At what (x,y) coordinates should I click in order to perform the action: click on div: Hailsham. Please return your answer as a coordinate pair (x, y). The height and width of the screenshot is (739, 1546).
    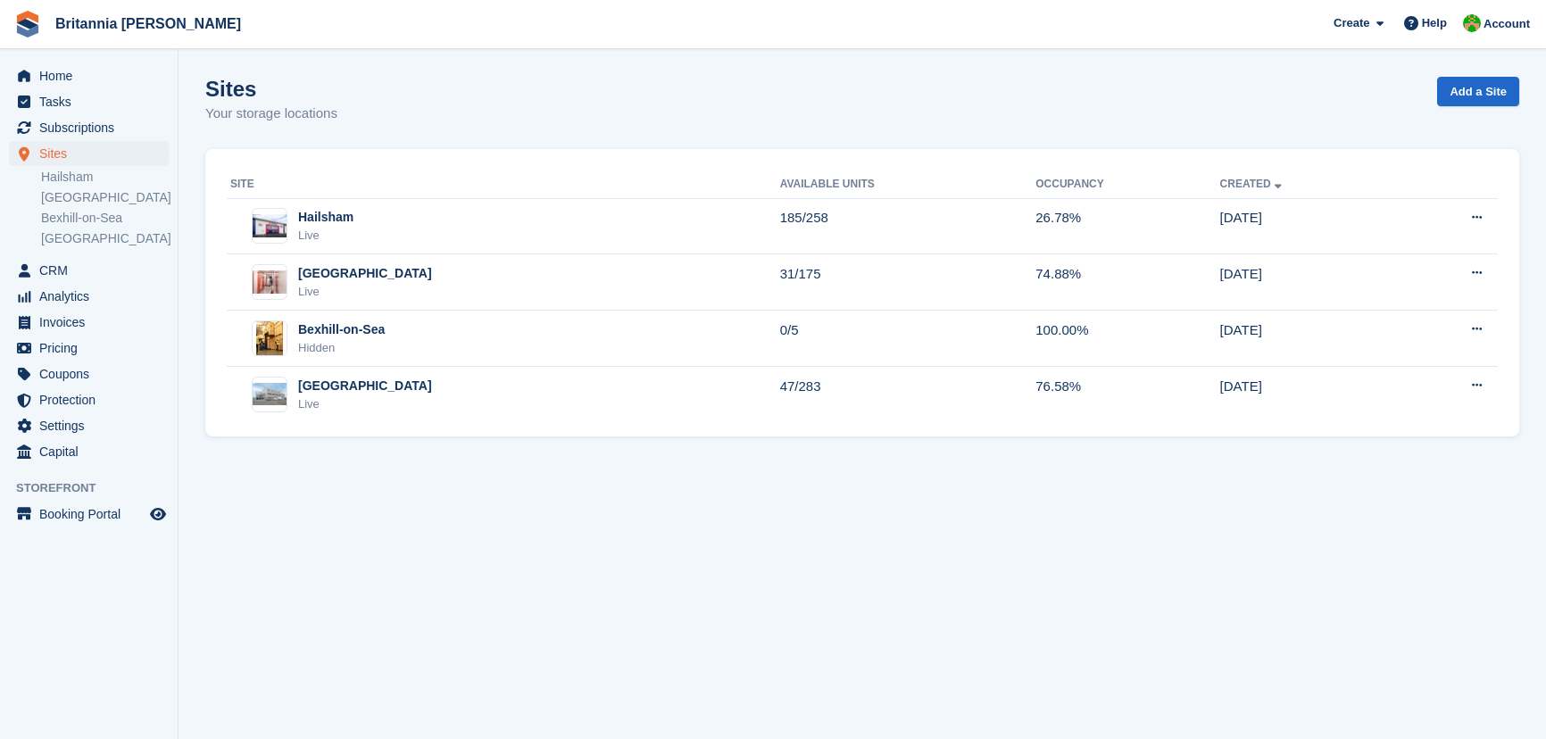
    Looking at the image, I should click on (326, 217).